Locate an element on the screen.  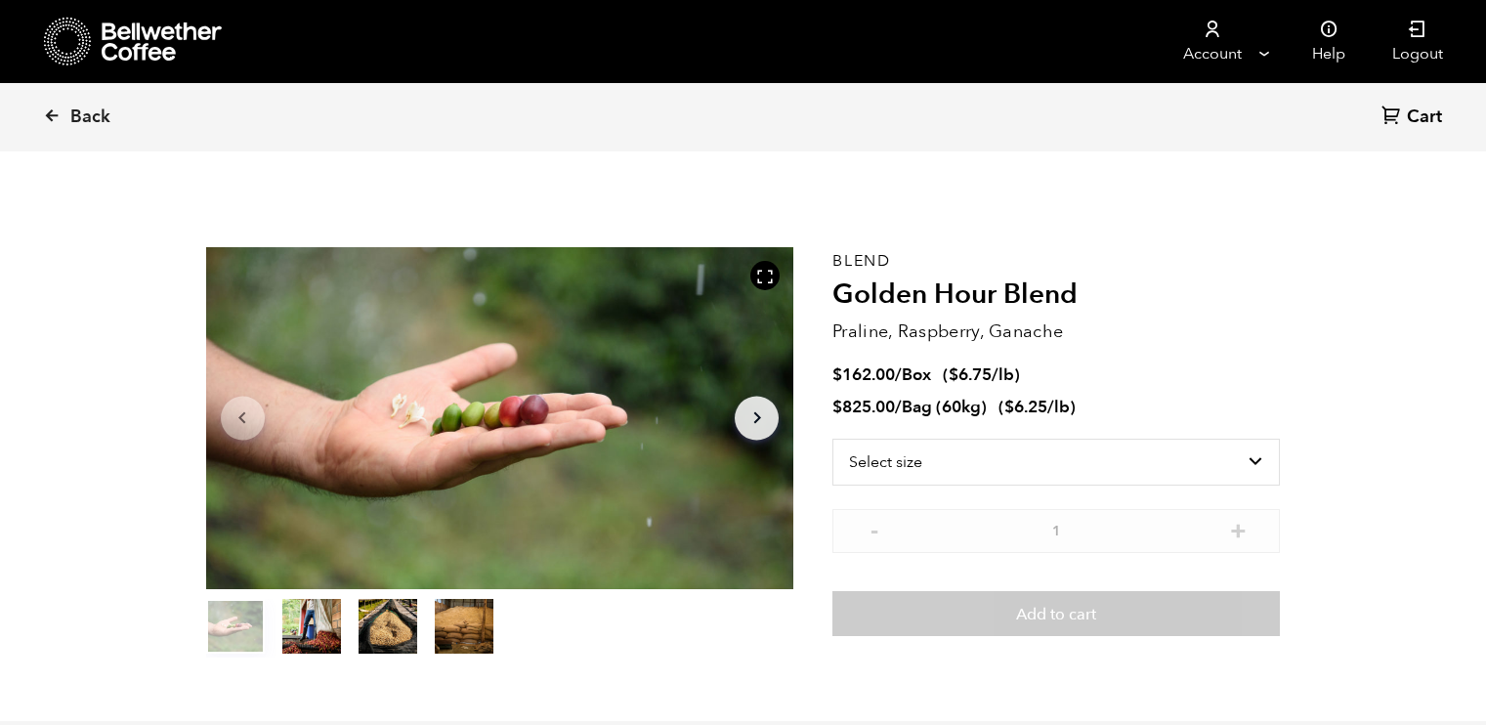
bdi: 6.25 is located at coordinates (1026, 406).